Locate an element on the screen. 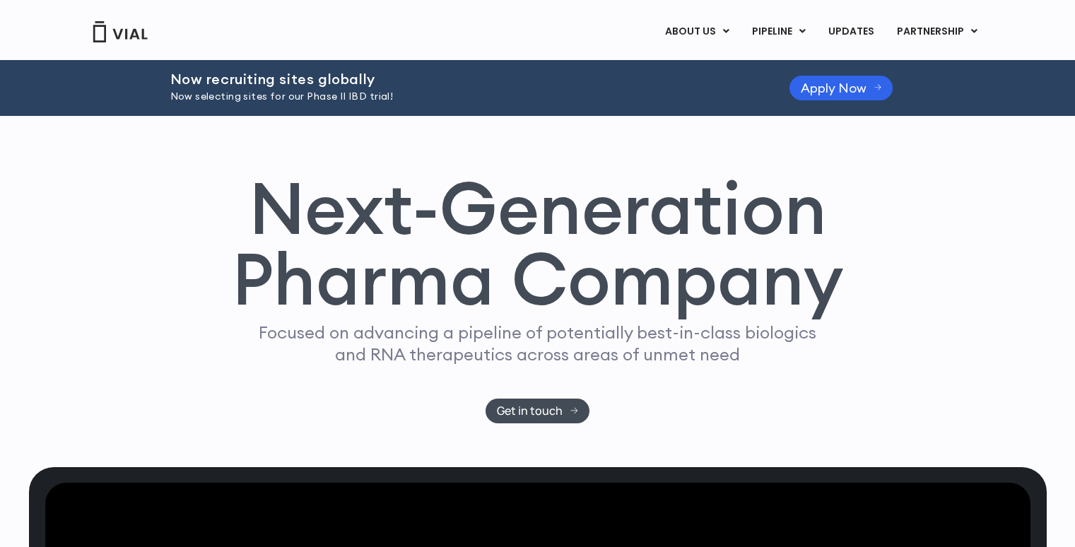  span: Get in touch is located at coordinates (529, 411).